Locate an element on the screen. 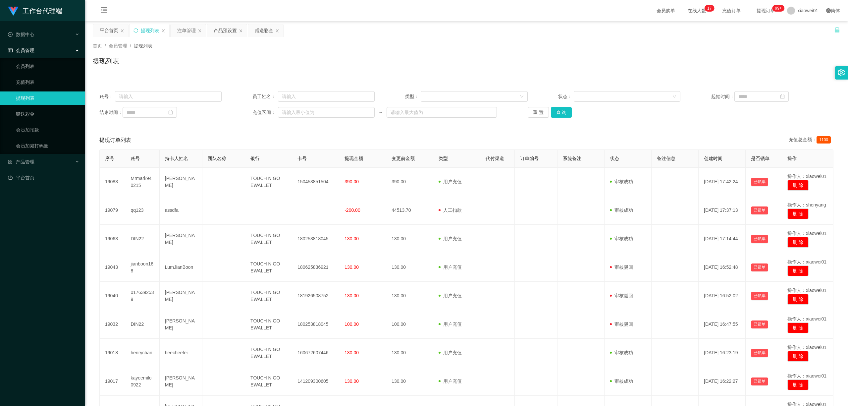  td: assdfa is located at coordinates (181, 210).